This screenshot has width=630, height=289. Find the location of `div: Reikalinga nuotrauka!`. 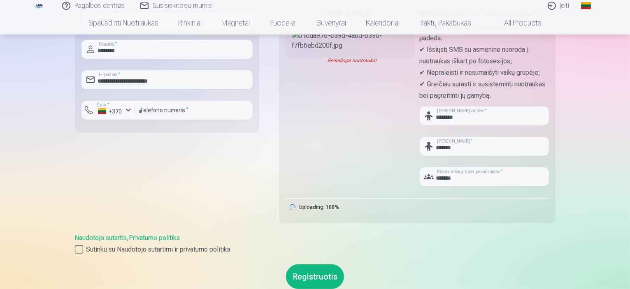

div: Reikalinga nuotrauka! is located at coordinates (350, 60).